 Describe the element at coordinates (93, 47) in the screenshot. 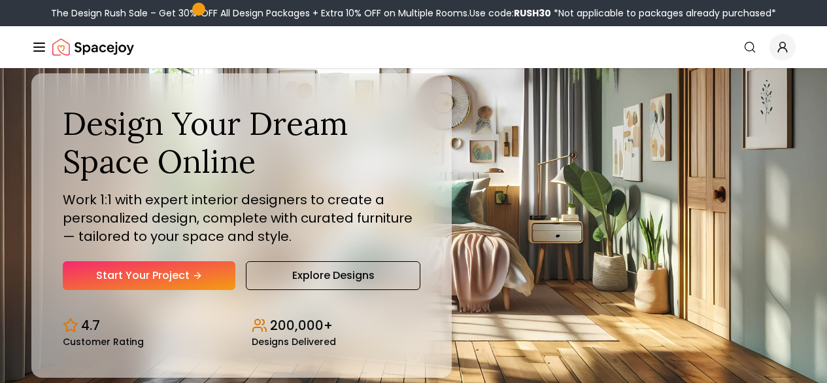

I see `a: Spacejoy` at that location.